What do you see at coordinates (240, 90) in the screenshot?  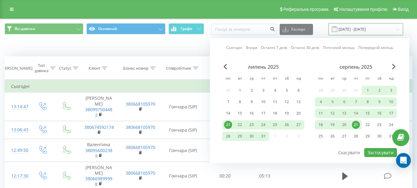 I see `div: вт 1 лип 2025 р.` at bounding box center [240, 90].